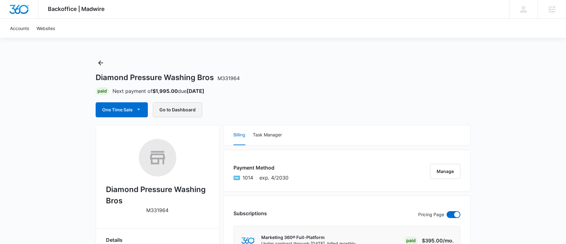 The height and width of the screenshot is (244, 566). What do you see at coordinates (158, 91) in the screenshot?
I see `p: Next payment of due` at bounding box center [158, 91].